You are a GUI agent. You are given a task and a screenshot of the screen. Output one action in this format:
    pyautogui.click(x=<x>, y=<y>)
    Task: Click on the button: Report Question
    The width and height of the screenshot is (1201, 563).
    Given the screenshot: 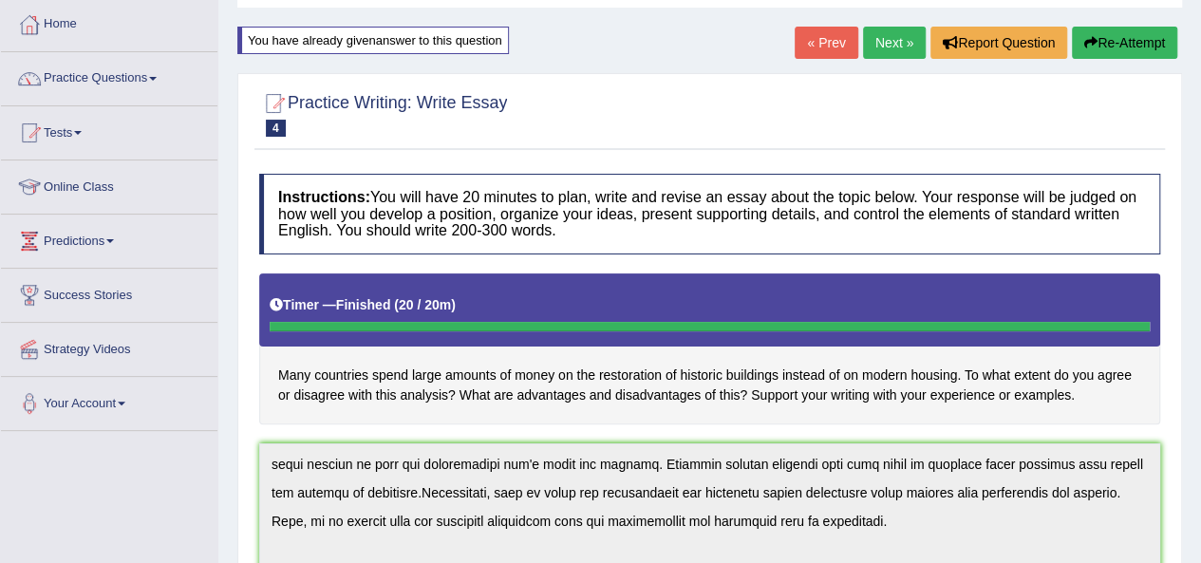 What is the action you would take?
    pyautogui.click(x=999, y=43)
    